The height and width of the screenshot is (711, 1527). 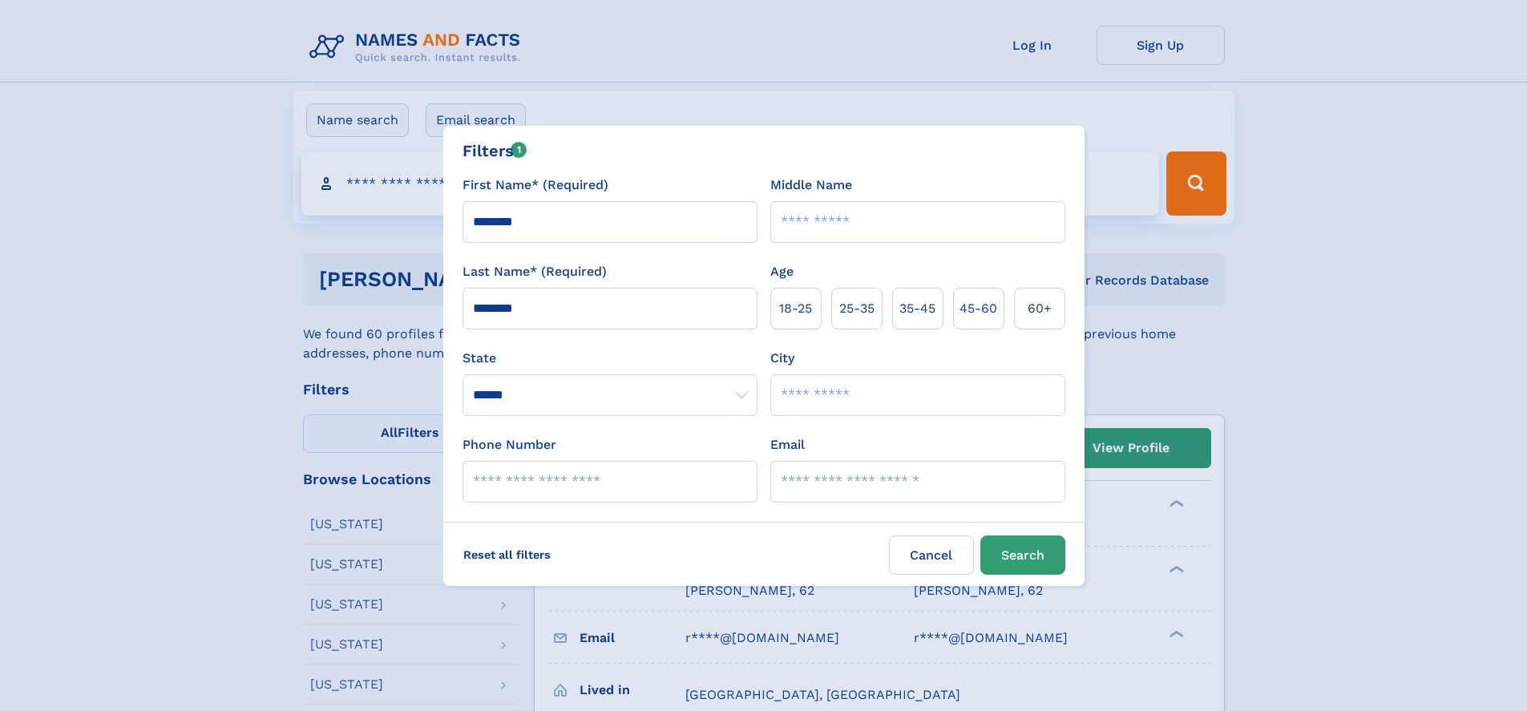 What do you see at coordinates (494, 151) in the screenshot?
I see `div: Filters` at bounding box center [494, 151].